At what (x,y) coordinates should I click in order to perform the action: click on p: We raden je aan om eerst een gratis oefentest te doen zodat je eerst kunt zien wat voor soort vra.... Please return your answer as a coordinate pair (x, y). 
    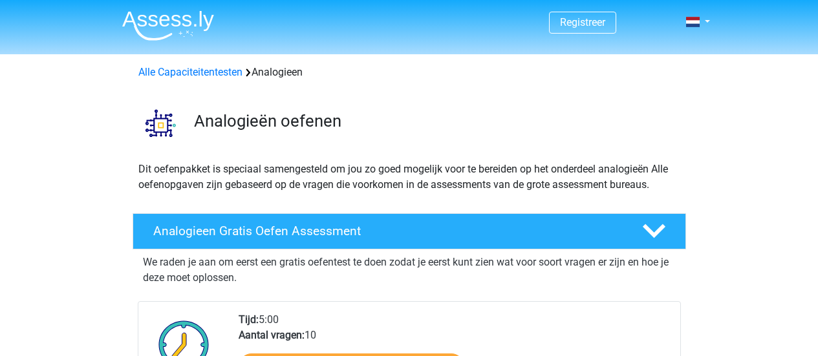
    Looking at the image, I should click on (409, 270).